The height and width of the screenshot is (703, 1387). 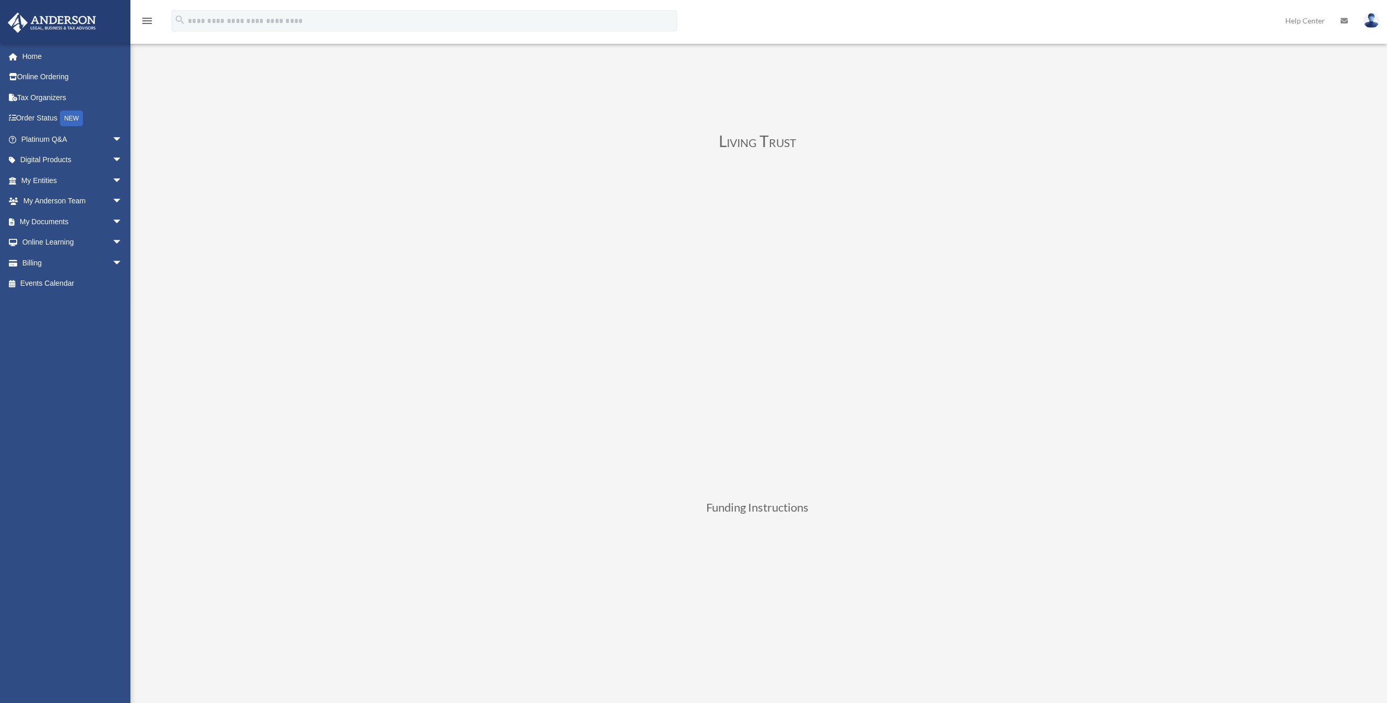 What do you see at coordinates (147, 21) in the screenshot?
I see `i: menu` at bounding box center [147, 21].